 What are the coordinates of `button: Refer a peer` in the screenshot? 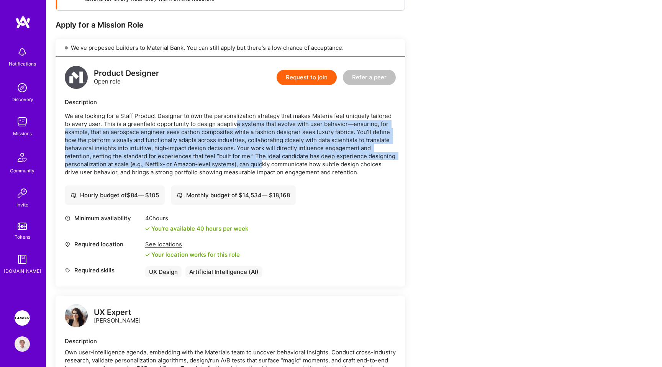 It's located at (369, 77).